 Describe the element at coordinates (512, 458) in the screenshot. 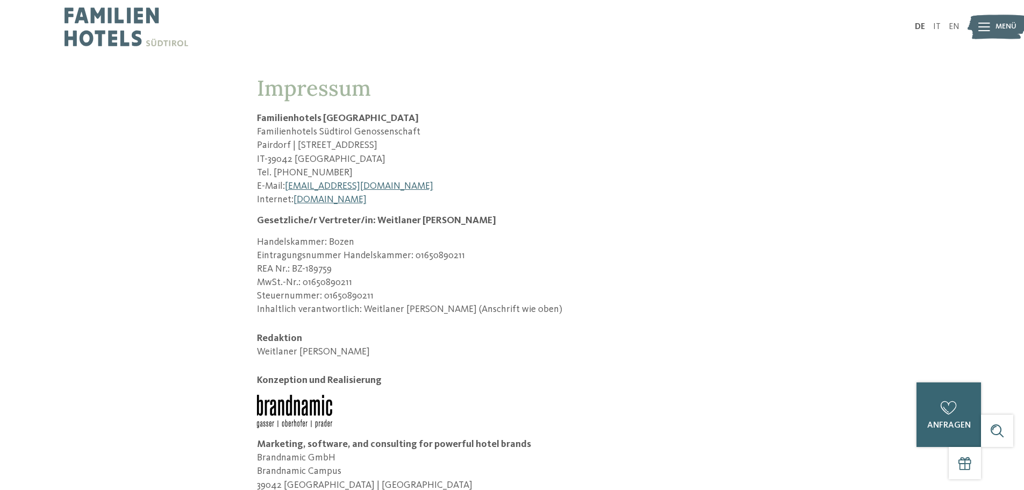

I see `p: Brandnamic GmbH` at that location.